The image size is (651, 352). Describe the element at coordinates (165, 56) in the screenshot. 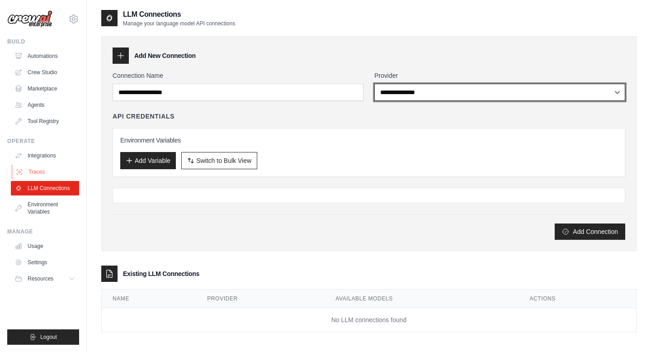

I see `h3: Add New Connection` at that location.